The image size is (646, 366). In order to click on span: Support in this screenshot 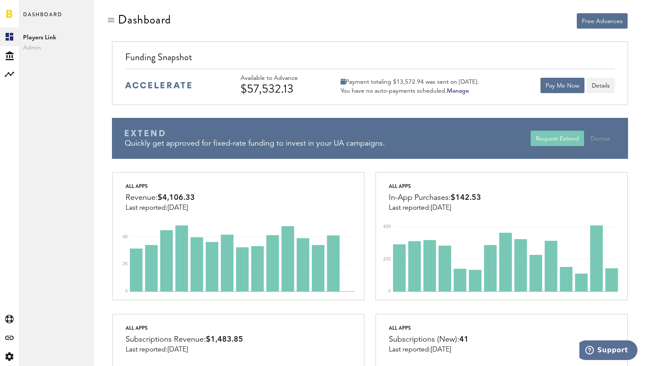, I will do `click(33, 10)`.